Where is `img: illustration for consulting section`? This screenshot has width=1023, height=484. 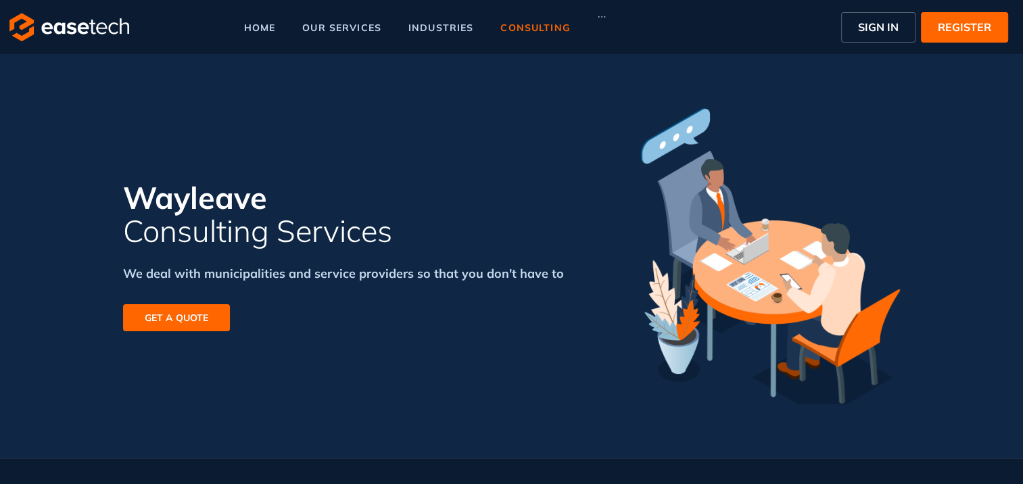 img: illustration for consulting section is located at coordinates (770, 256).